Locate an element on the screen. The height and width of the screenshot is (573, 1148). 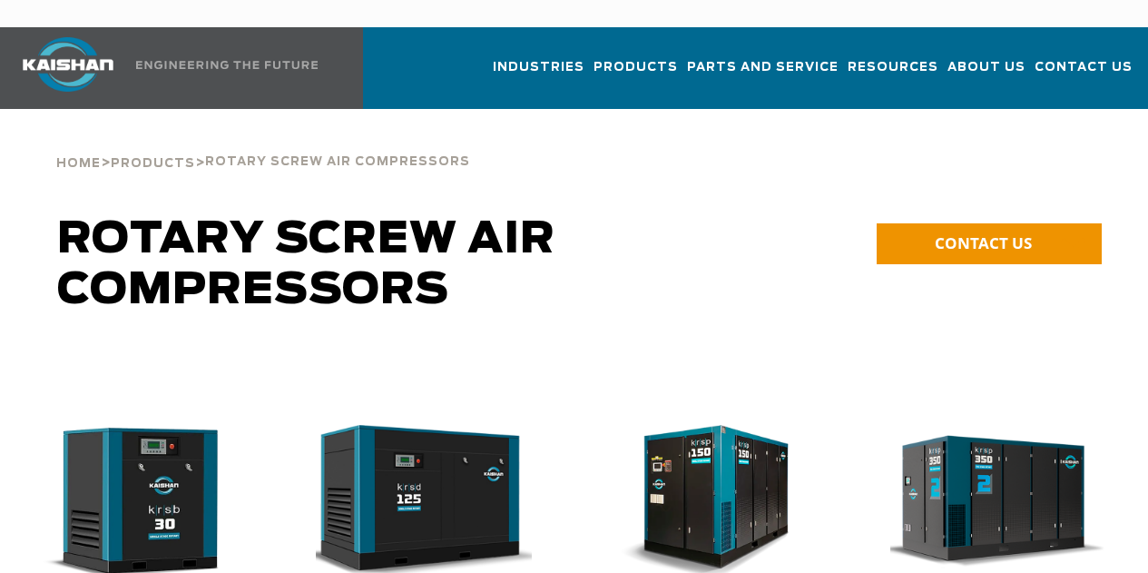
span: Contact Us is located at coordinates (1083, 67).